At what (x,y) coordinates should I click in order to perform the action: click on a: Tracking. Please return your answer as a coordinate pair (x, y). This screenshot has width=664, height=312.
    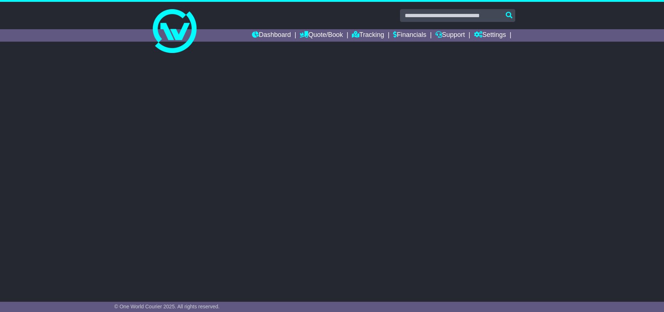
    Looking at the image, I should click on (368, 35).